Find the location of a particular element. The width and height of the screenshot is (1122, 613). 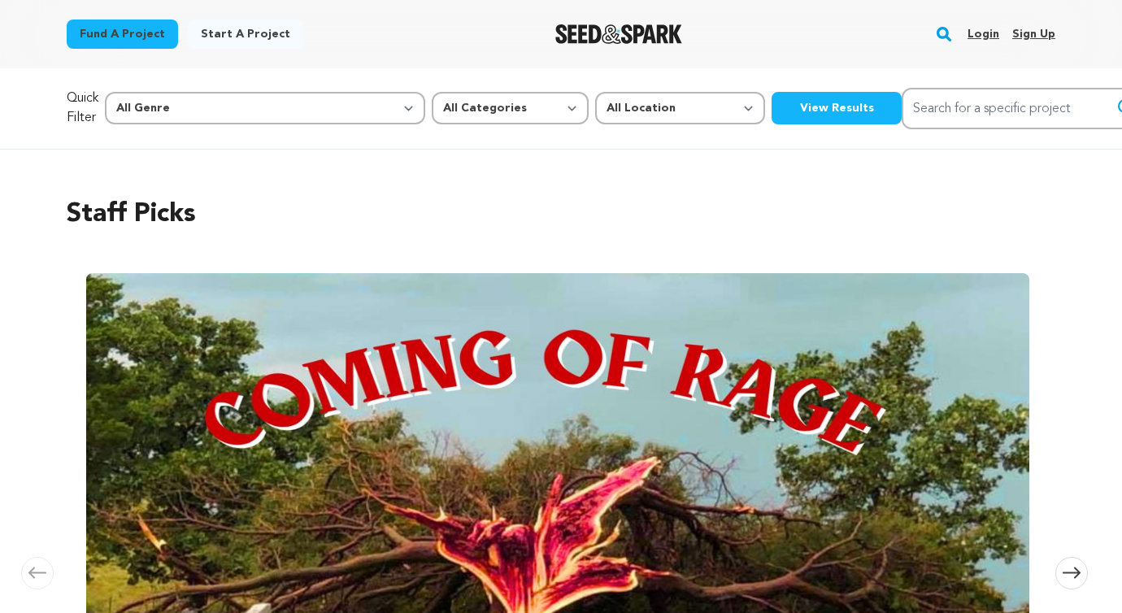

a: Seed&Spark Homepage is located at coordinates (619, 34).